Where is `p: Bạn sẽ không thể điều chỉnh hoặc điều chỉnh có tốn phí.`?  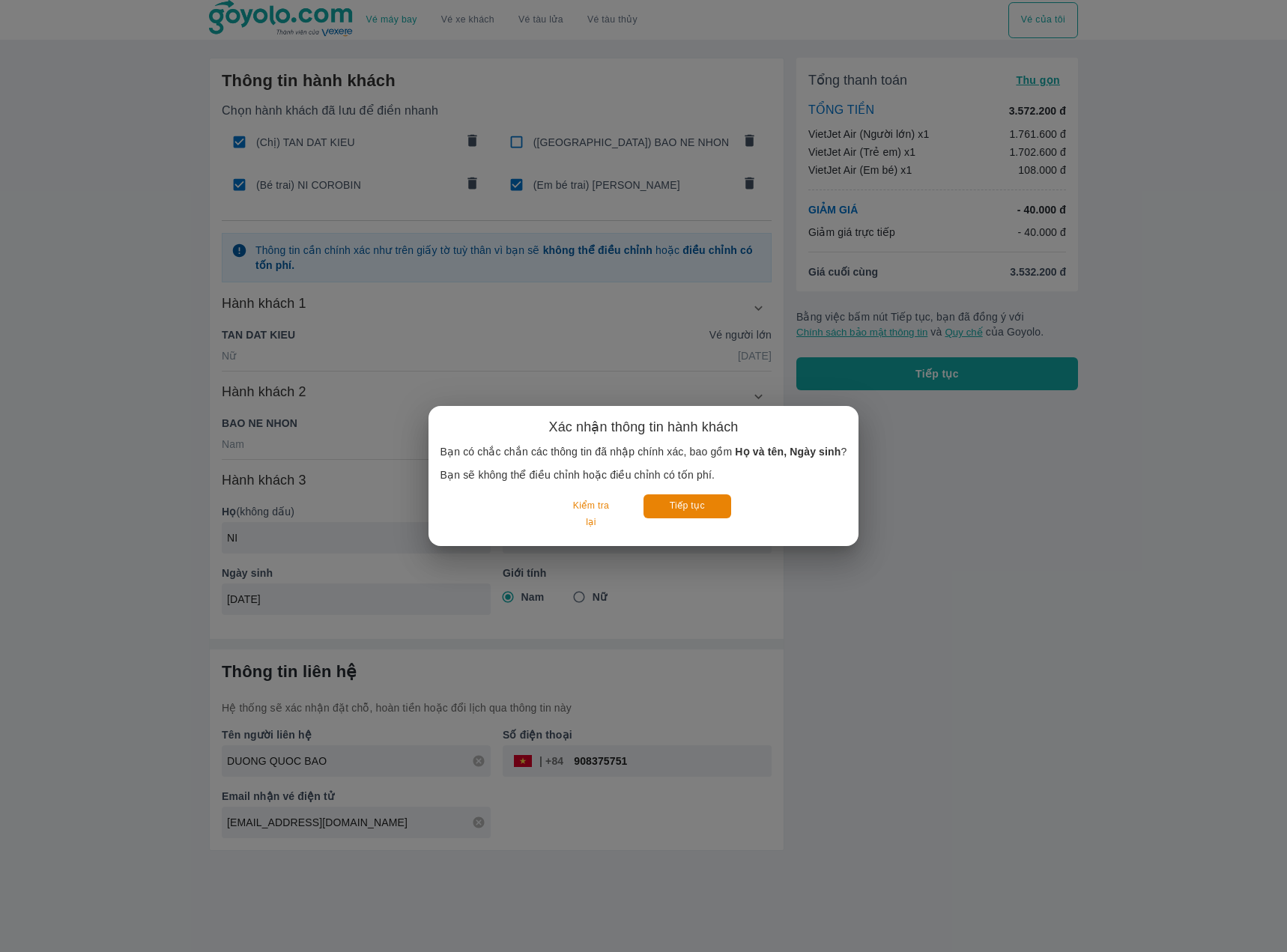
p: Bạn sẽ không thể điều chỉnh hoặc điều chỉnh có tốn phí. is located at coordinates (644, 475).